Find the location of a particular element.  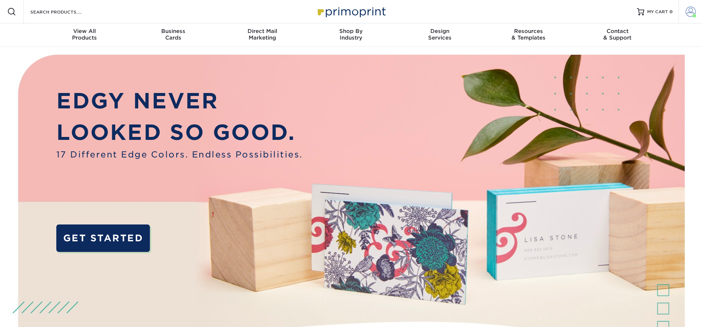

a: Resources& Templates is located at coordinates (529, 35).